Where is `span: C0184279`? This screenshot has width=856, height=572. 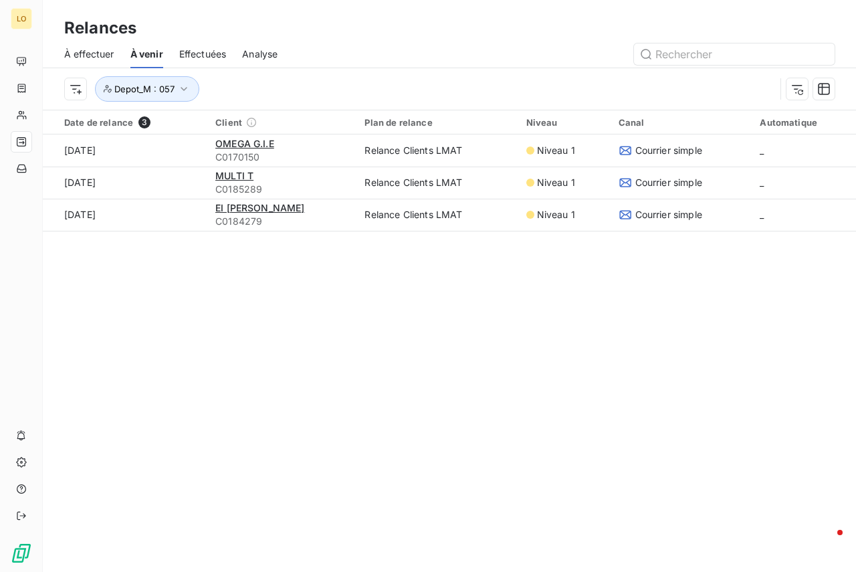 span: C0184279 is located at coordinates (282, 221).